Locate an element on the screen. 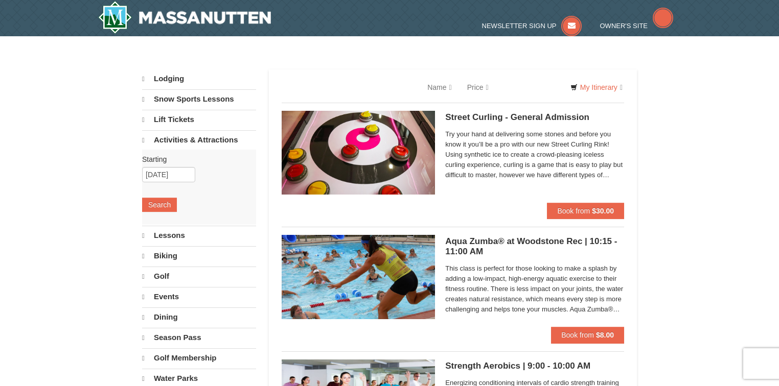 The width and height of the screenshot is (779, 386). img: 15390471-88-44377514.jpg is located at coordinates (358, 153).